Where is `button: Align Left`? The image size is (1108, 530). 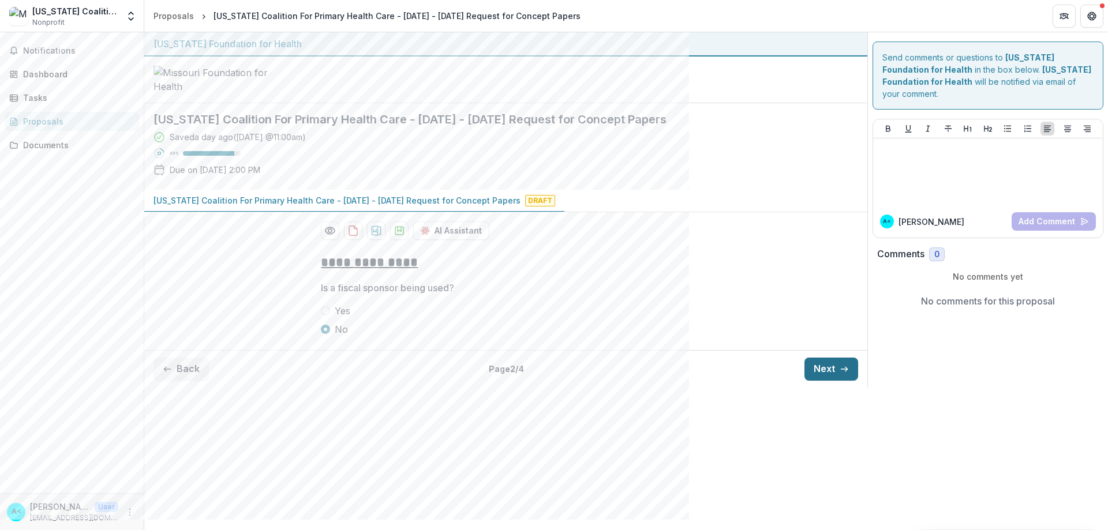 button: Align Left is located at coordinates (1048, 129).